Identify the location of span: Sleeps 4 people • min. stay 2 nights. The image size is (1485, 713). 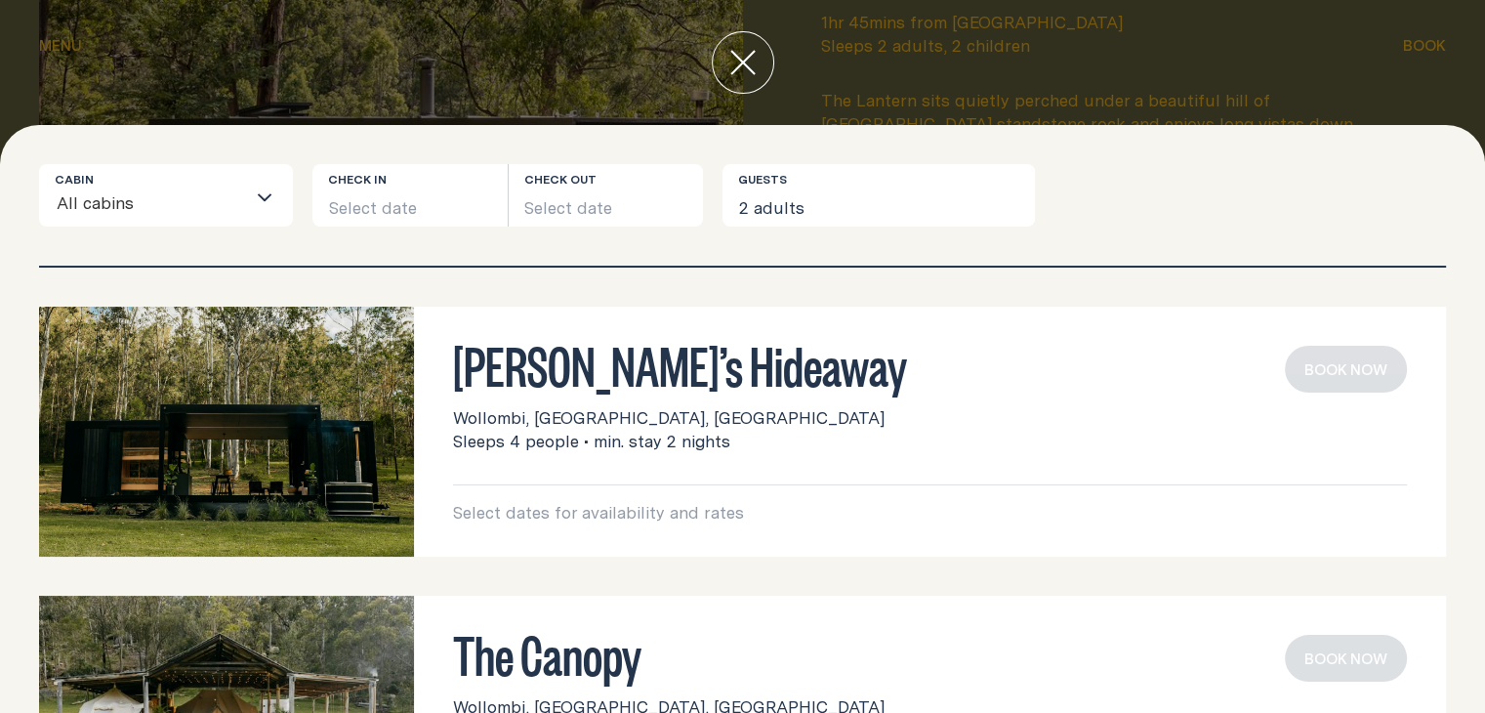
(592, 441).